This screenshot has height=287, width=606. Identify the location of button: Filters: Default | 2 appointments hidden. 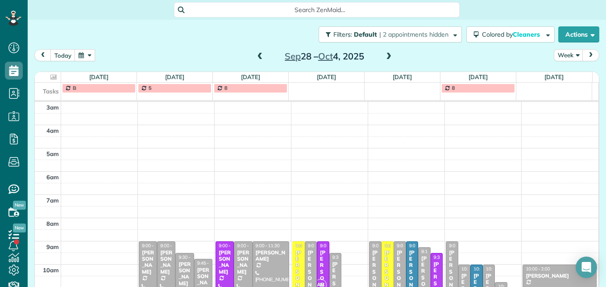
(390, 34).